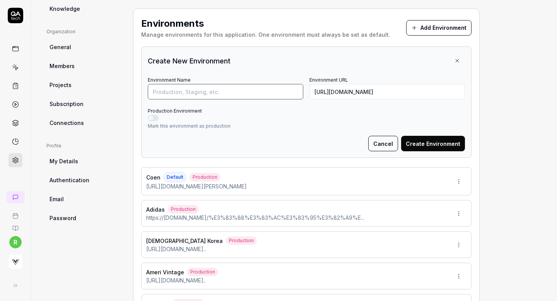  Describe the element at coordinates (84, 104) in the screenshot. I see `a: Subscription` at that location.